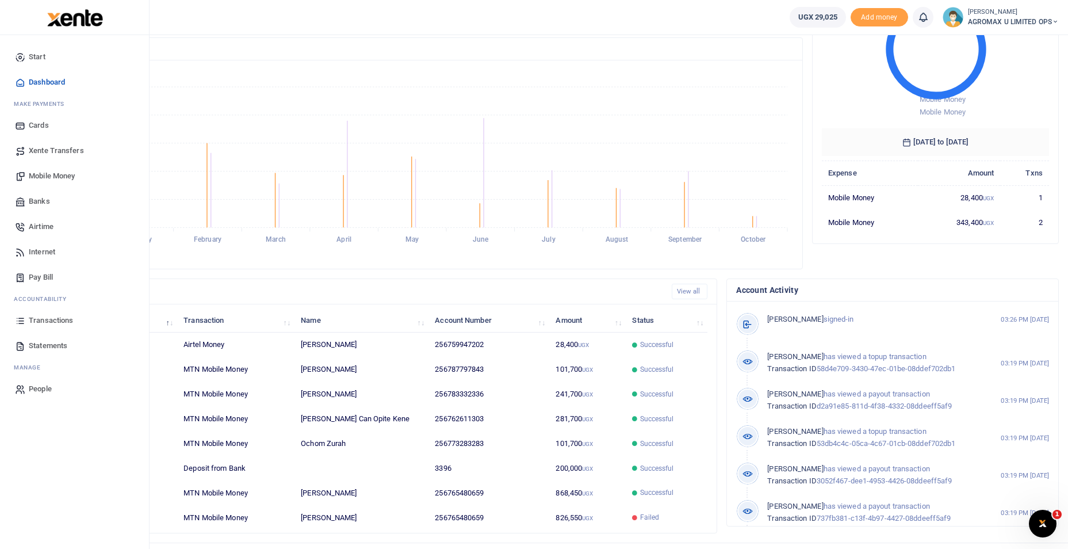 The height and width of the screenshot is (549, 1068). I want to click on span: Banks, so click(39, 201).